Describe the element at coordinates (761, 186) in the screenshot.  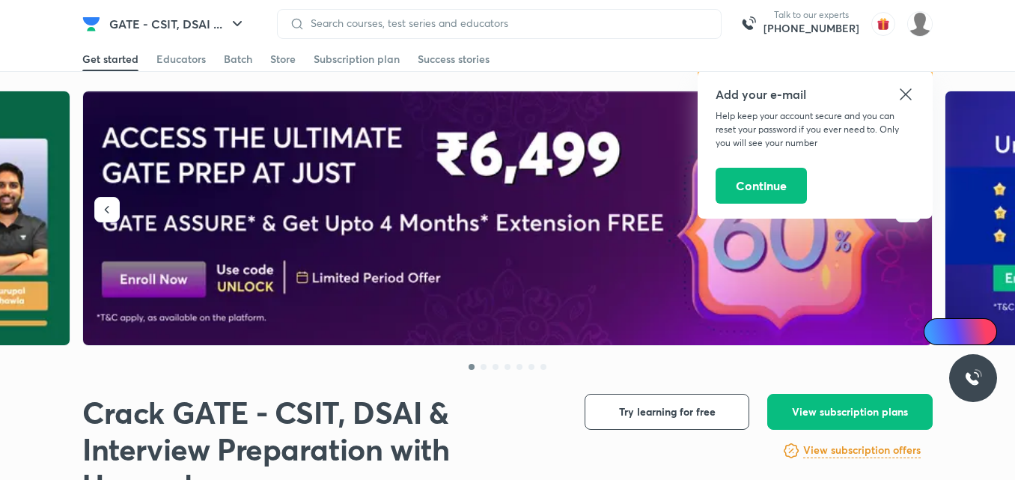
I see `button: Continue` at that location.